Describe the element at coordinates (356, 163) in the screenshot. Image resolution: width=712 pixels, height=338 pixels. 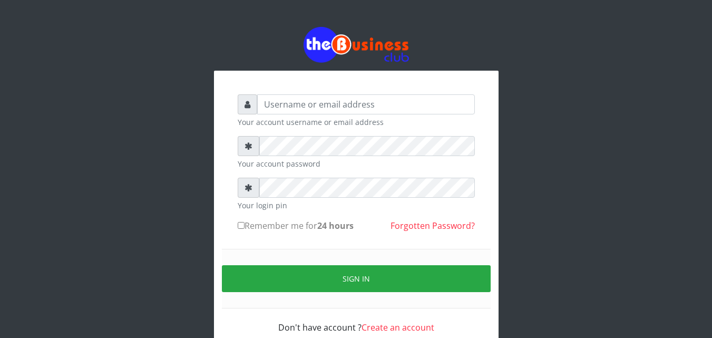
I see `small: Your account password` at that location.